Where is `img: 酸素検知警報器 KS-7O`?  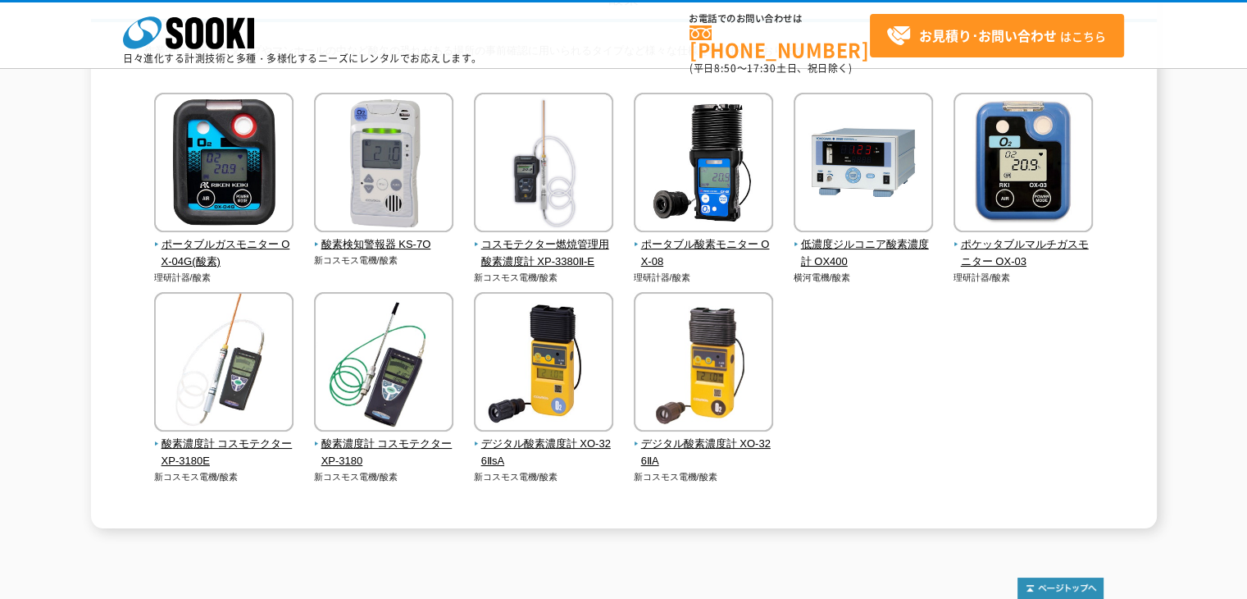
img: 酸素検知警報器 KS-7O is located at coordinates (384, 164).